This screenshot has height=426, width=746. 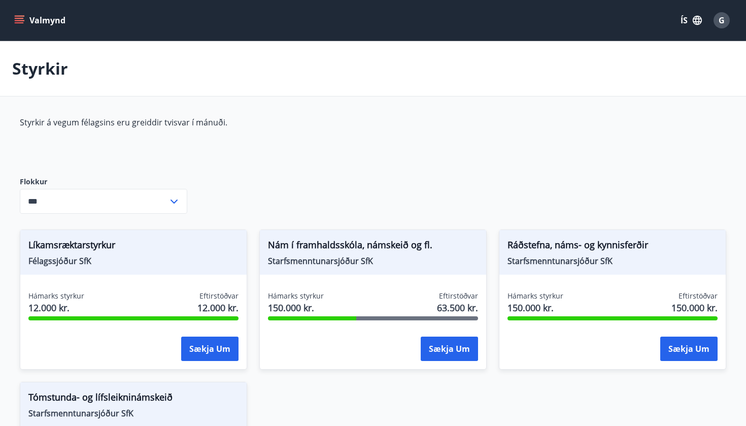 I want to click on span: G, so click(x=722, y=20).